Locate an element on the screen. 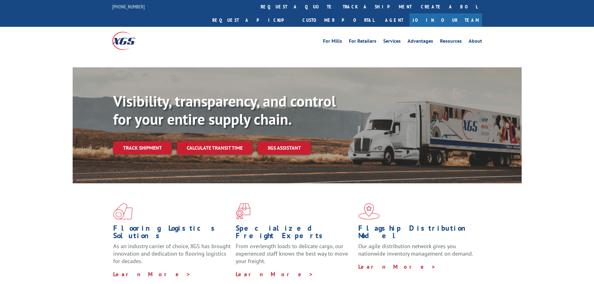 The width and height of the screenshot is (594, 284). a: Customer Portal is located at coordinates (338, 20).